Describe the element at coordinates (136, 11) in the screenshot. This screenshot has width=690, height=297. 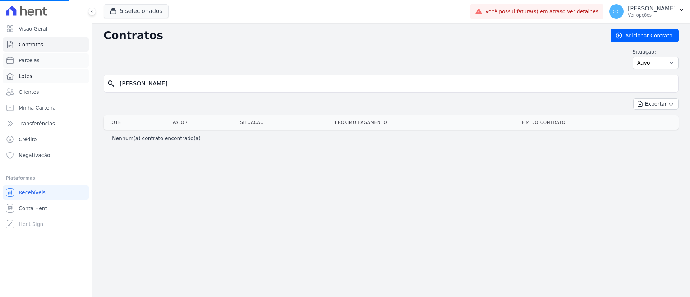
I see `button: 5 selecionados` at that location.